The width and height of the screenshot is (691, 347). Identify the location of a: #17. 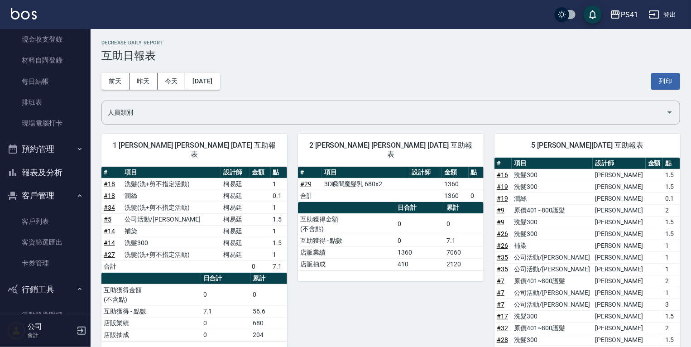
(502, 316).